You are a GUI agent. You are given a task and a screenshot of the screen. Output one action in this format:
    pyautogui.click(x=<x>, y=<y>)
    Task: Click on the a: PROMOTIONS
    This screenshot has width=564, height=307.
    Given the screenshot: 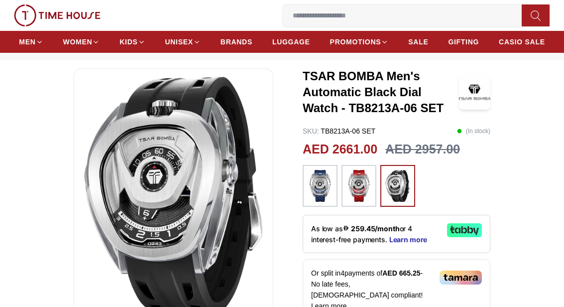 What is the action you would take?
    pyautogui.click(x=360, y=42)
    